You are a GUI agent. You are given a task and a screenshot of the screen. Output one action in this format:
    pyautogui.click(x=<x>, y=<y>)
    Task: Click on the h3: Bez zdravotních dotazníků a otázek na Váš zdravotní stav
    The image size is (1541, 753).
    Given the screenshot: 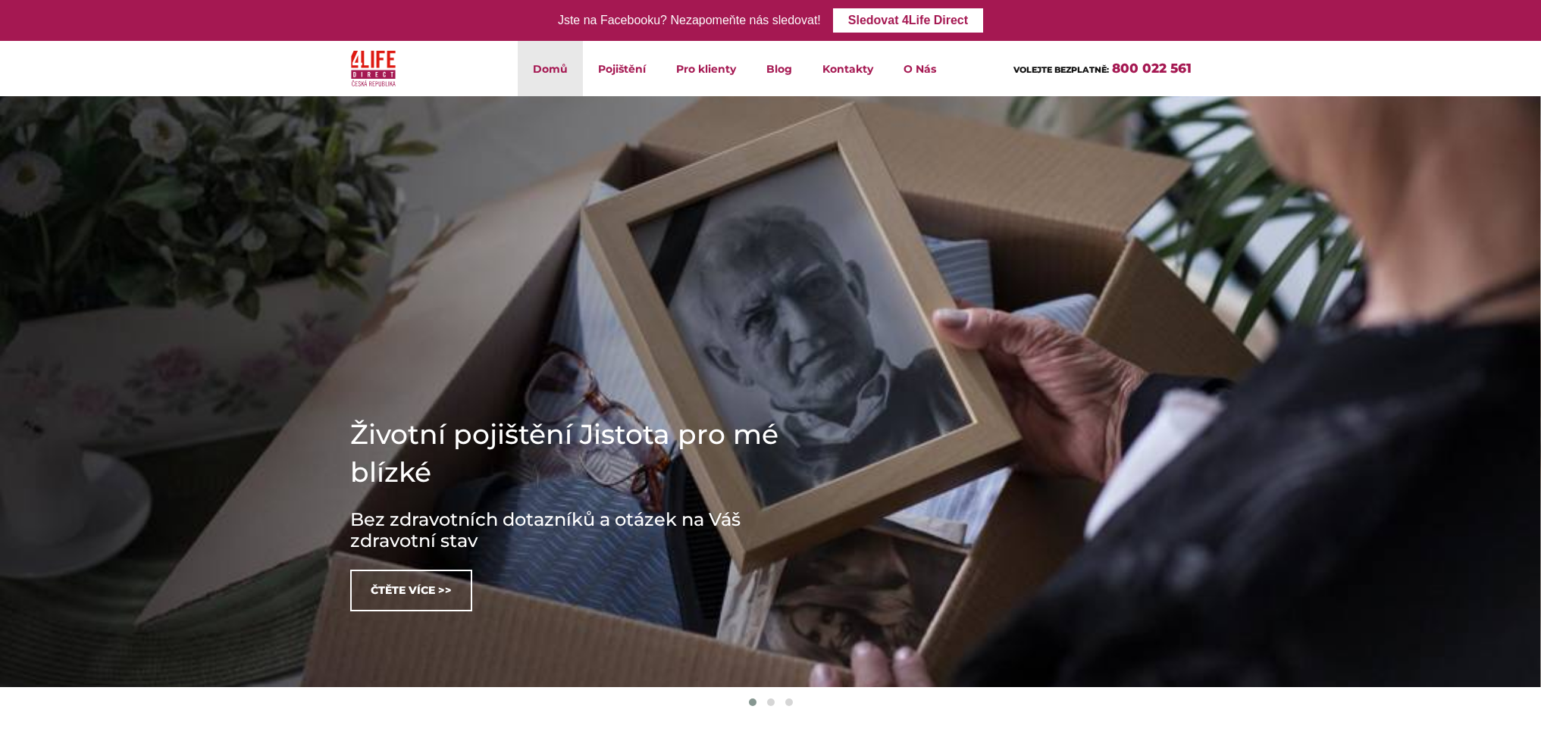 What is the action you would take?
    pyautogui.click(x=577, y=530)
    